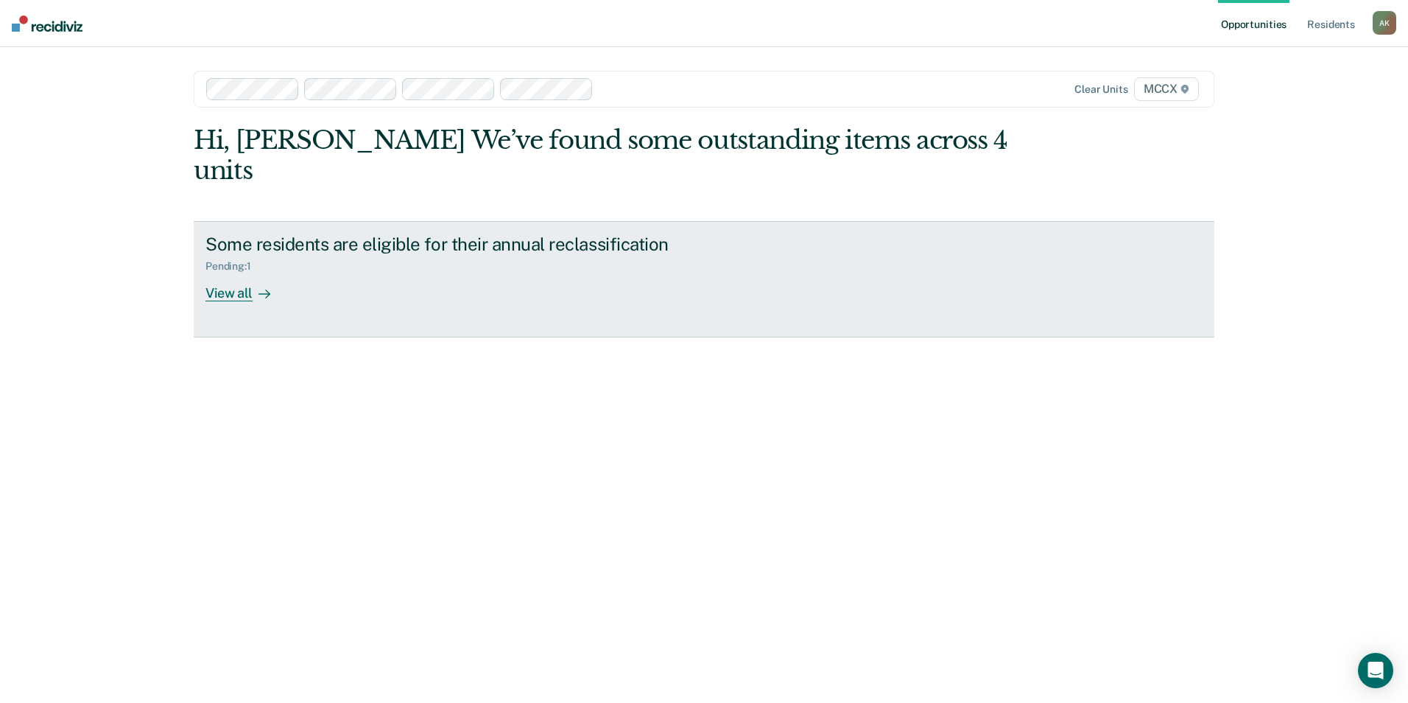 Image resolution: width=1408 pixels, height=703 pixels. Describe the element at coordinates (247, 287) in the screenshot. I see `div: View all` at that location.